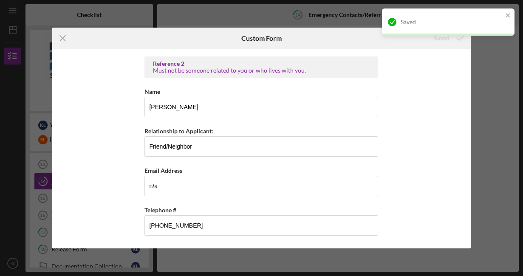 This screenshot has height=276, width=523. Describe the element at coordinates (508, 16) in the screenshot. I see `button: close` at that location.